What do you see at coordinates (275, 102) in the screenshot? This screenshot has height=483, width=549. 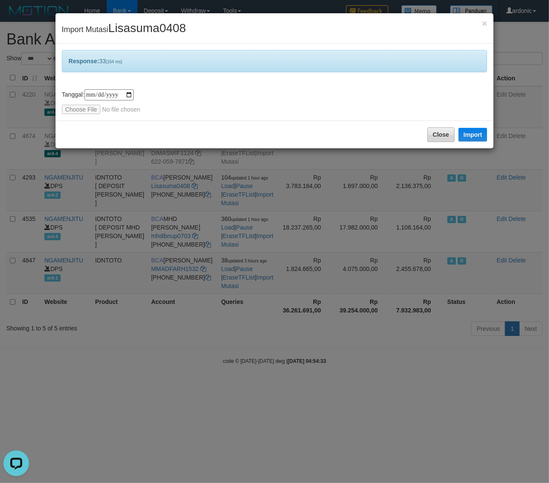 I see `div: Tanggal:` at bounding box center [275, 102].